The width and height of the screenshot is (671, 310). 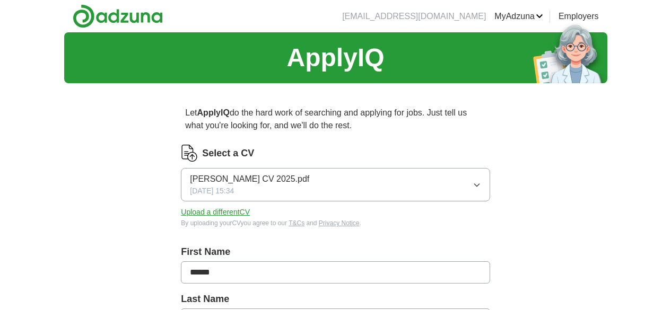 I want to click on img: Adzuna logo, so click(x=118, y=16).